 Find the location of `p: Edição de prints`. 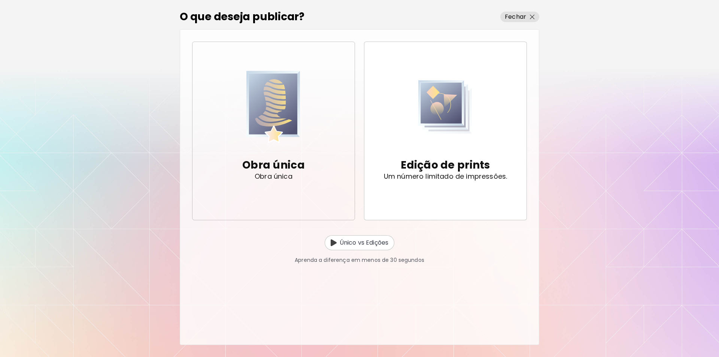

p: Edição de prints is located at coordinates (445, 165).